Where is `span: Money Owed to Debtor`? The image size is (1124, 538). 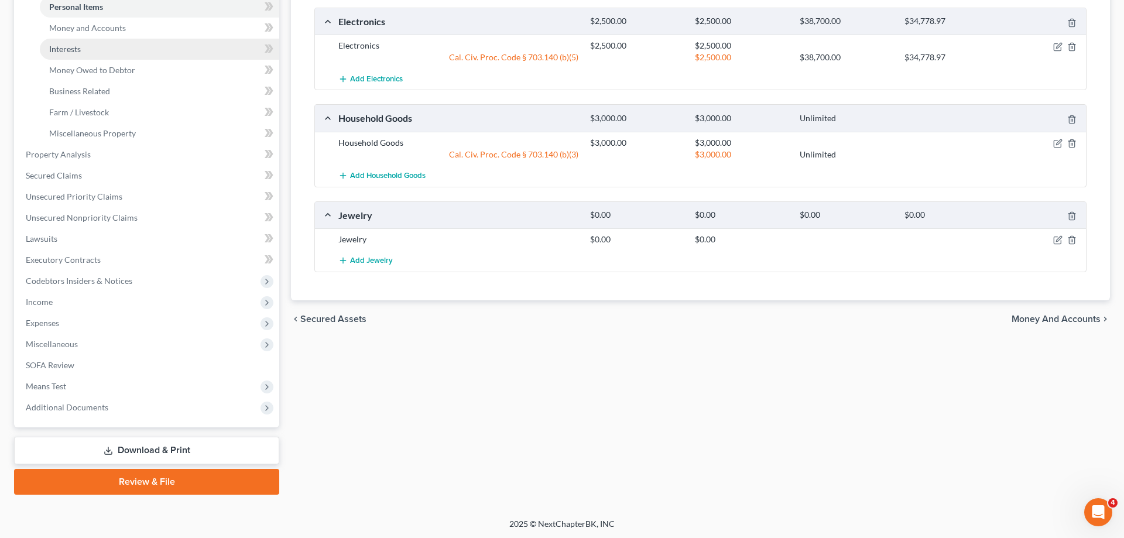 span: Money Owed to Debtor is located at coordinates (92, 70).